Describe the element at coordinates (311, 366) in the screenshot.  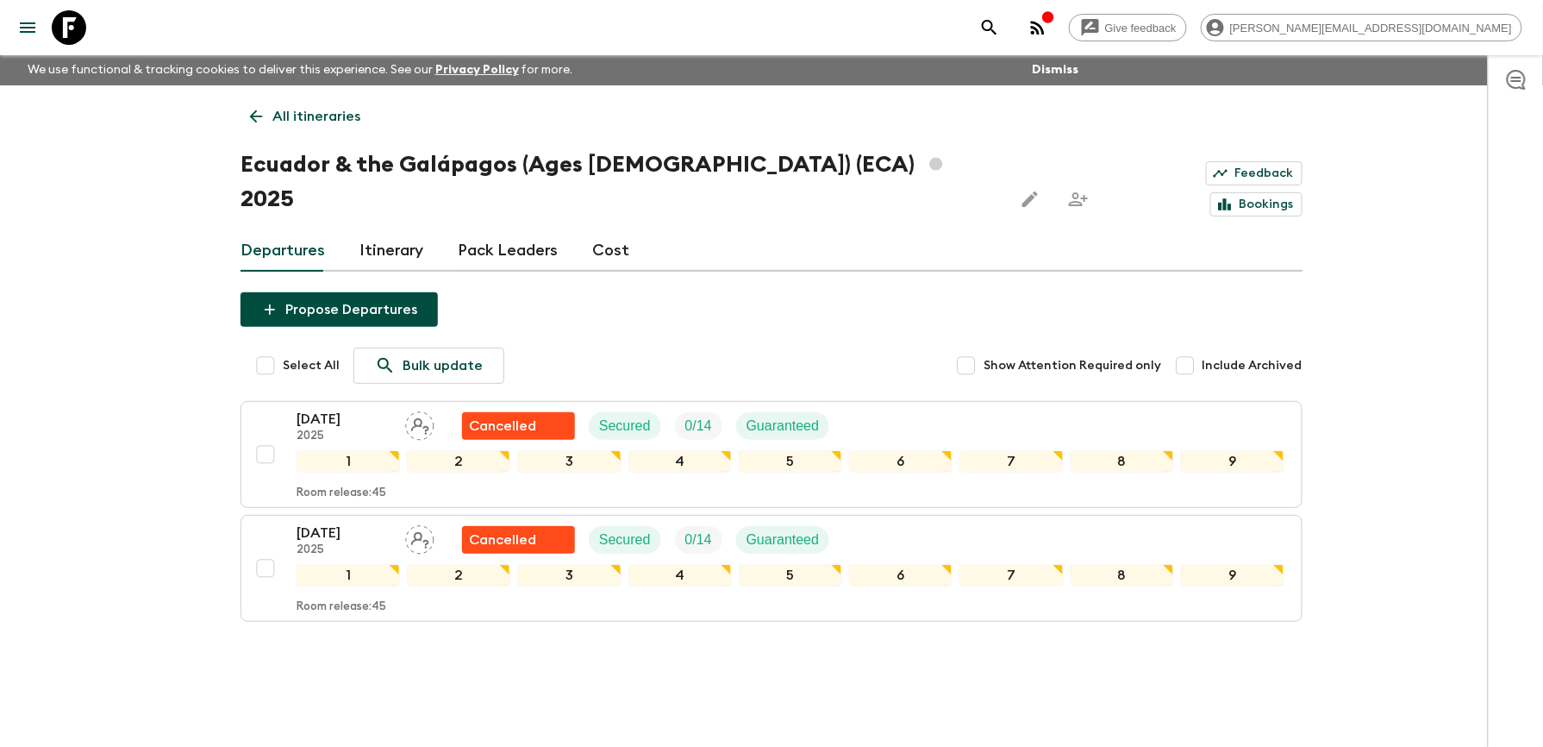
I see `span: Select All` at that location.